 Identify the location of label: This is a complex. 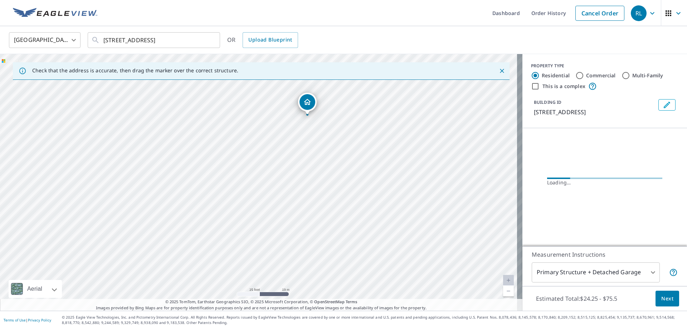
(564, 86).